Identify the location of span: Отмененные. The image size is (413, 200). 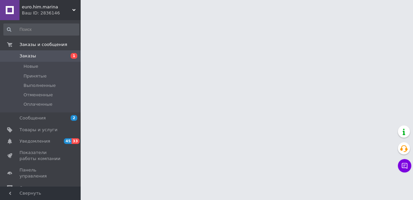
(38, 95).